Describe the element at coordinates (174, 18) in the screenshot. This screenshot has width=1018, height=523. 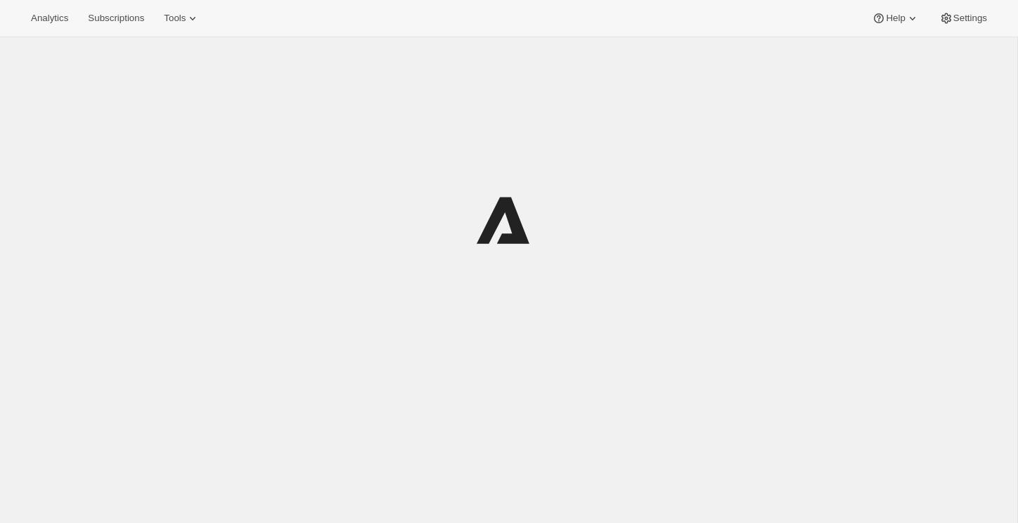
I see `span: Tools` at that location.